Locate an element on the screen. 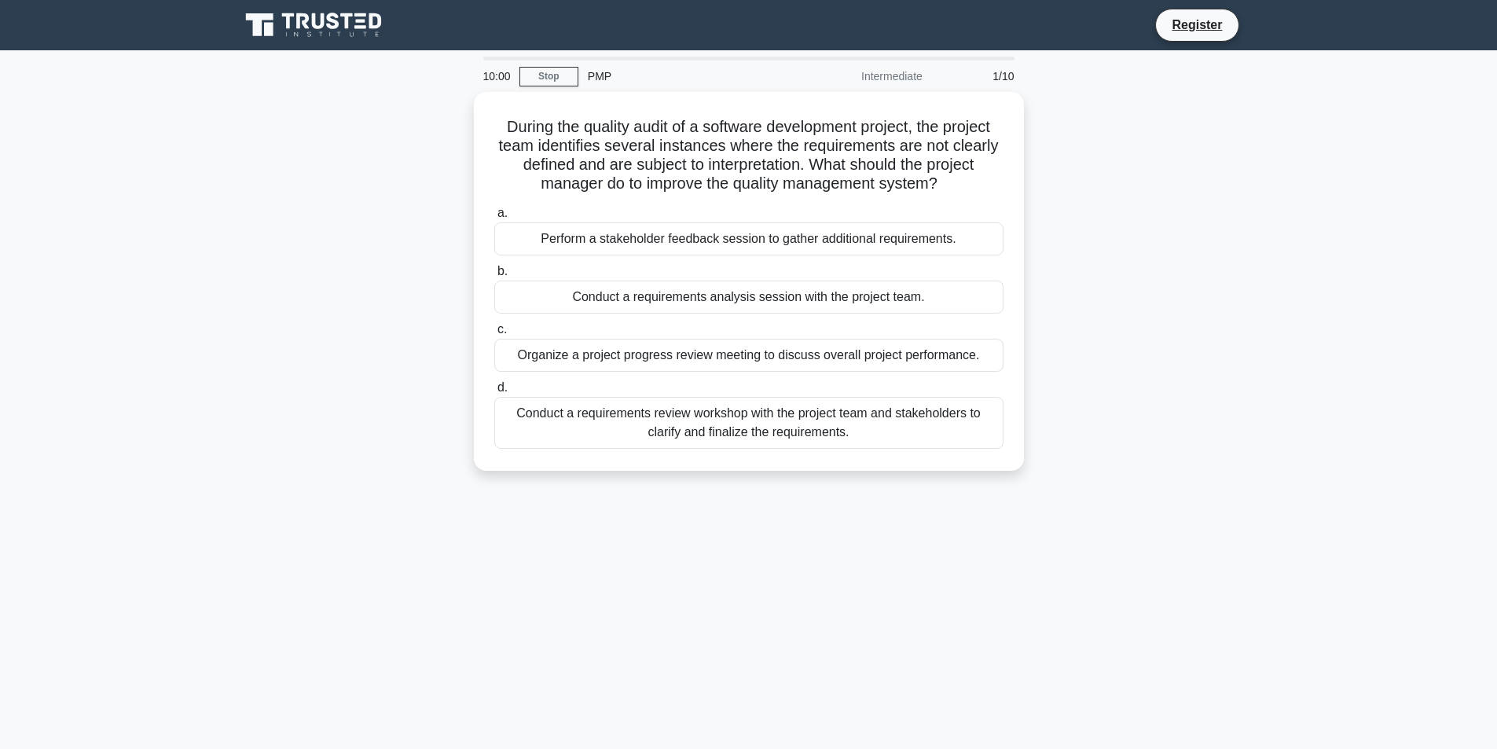 The width and height of the screenshot is (1497, 749). div: Organize a project progress review meeting to discuss overall project performance. is located at coordinates (749, 355).